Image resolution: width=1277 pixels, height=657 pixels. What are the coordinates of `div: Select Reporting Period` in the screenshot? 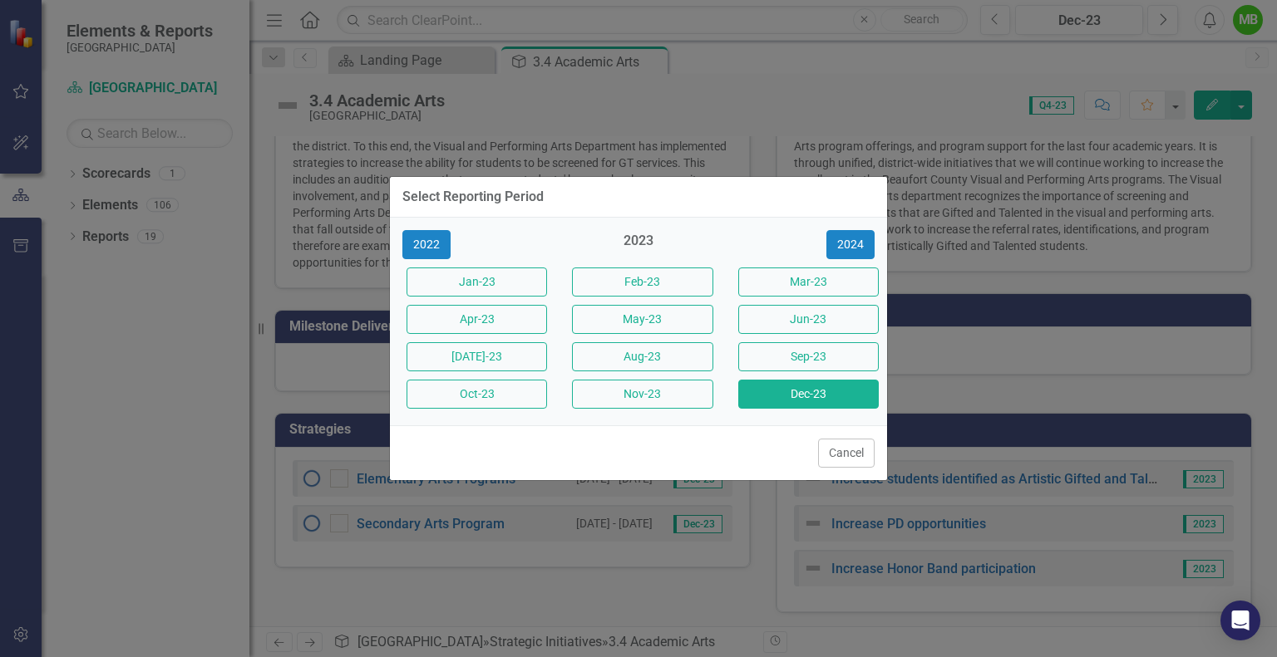 It's located at (473, 197).